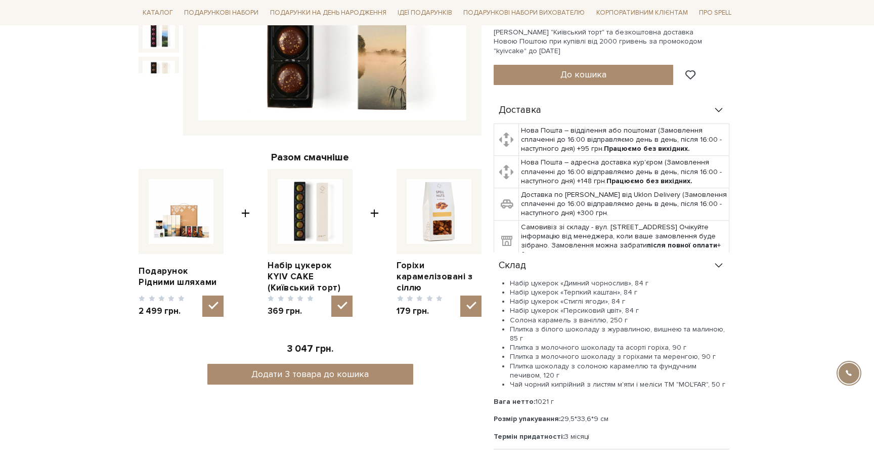 Image resolution: width=874 pixels, height=458 pixels. Describe the element at coordinates (310, 349) in the screenshot. I see `span: 3 047 грн.` at that location.